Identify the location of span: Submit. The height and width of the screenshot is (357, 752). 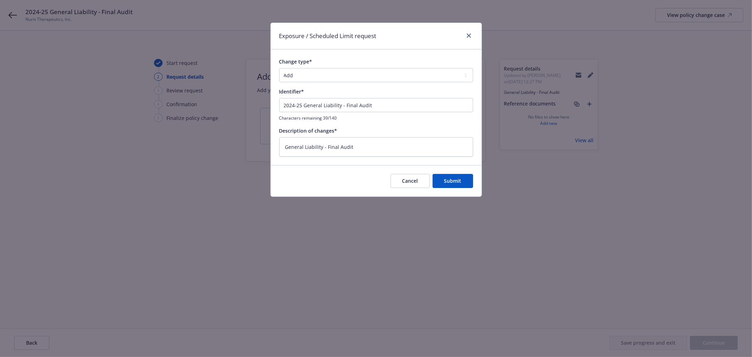
(452, 180).